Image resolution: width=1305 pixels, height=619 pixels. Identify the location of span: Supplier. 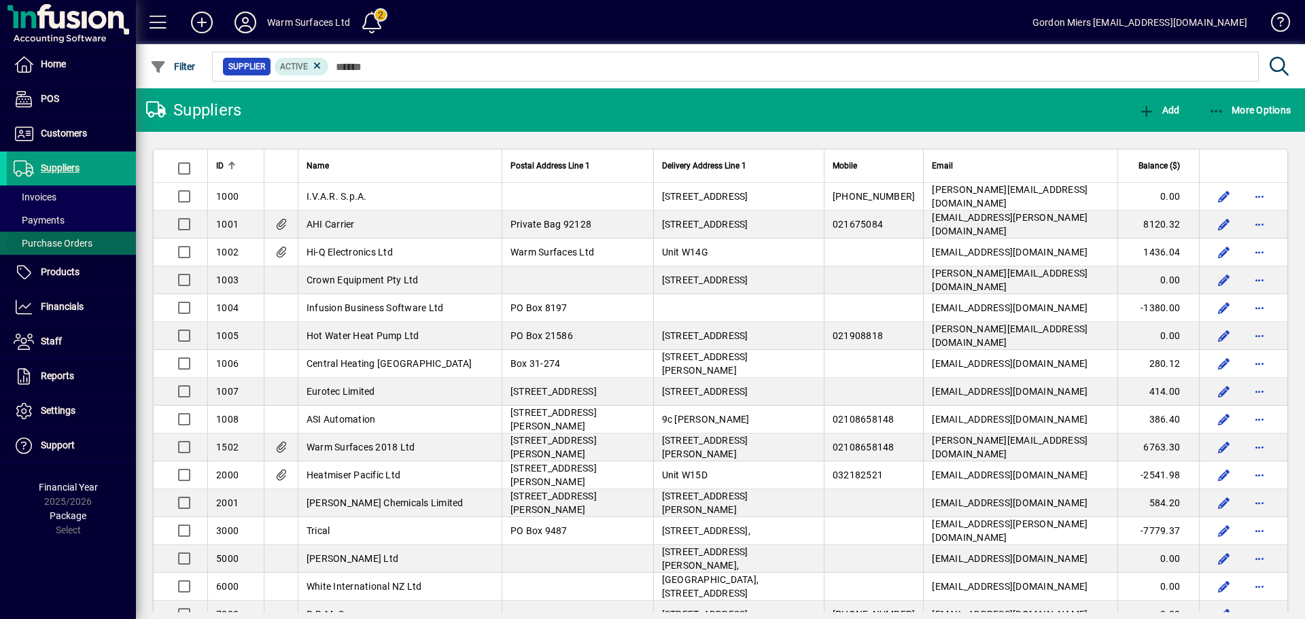
(247, 67).